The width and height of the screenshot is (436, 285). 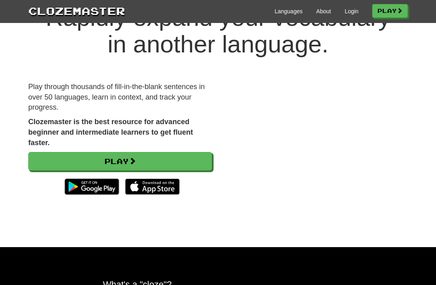 I want to click on a: About, so click(x=323, y=11).